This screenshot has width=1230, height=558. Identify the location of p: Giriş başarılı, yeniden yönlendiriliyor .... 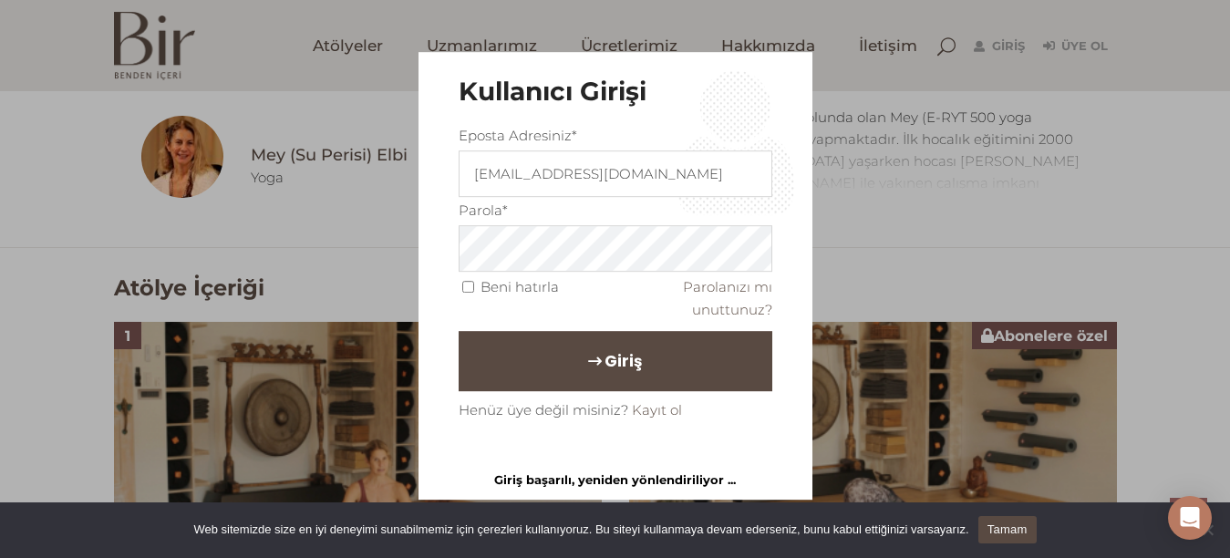
(615, 480).